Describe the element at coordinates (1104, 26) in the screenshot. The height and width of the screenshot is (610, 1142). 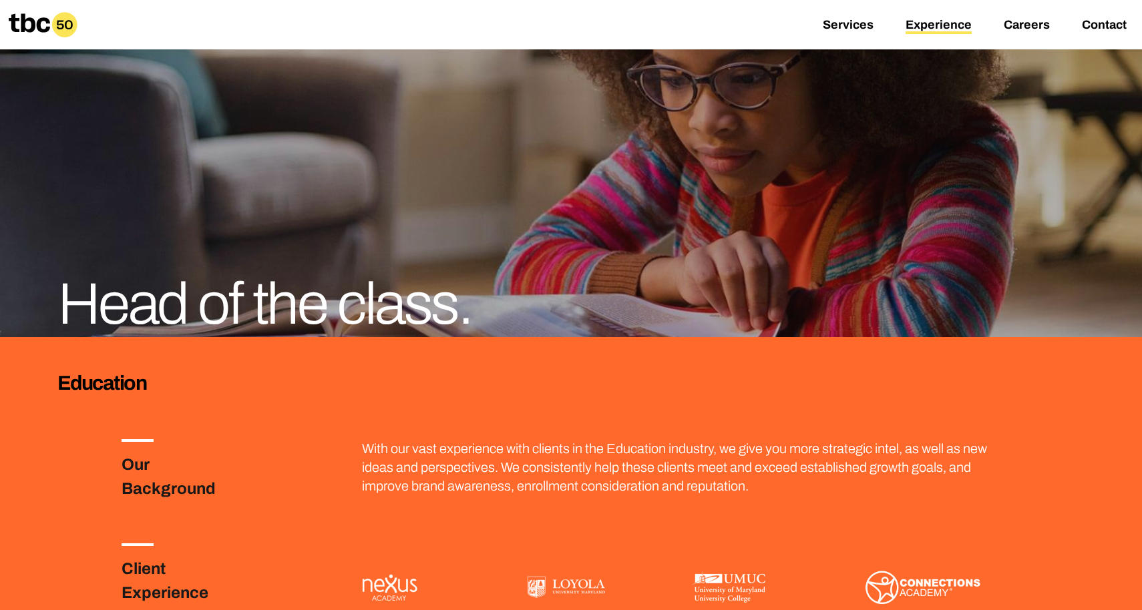
I see `a: Contact` at that location.